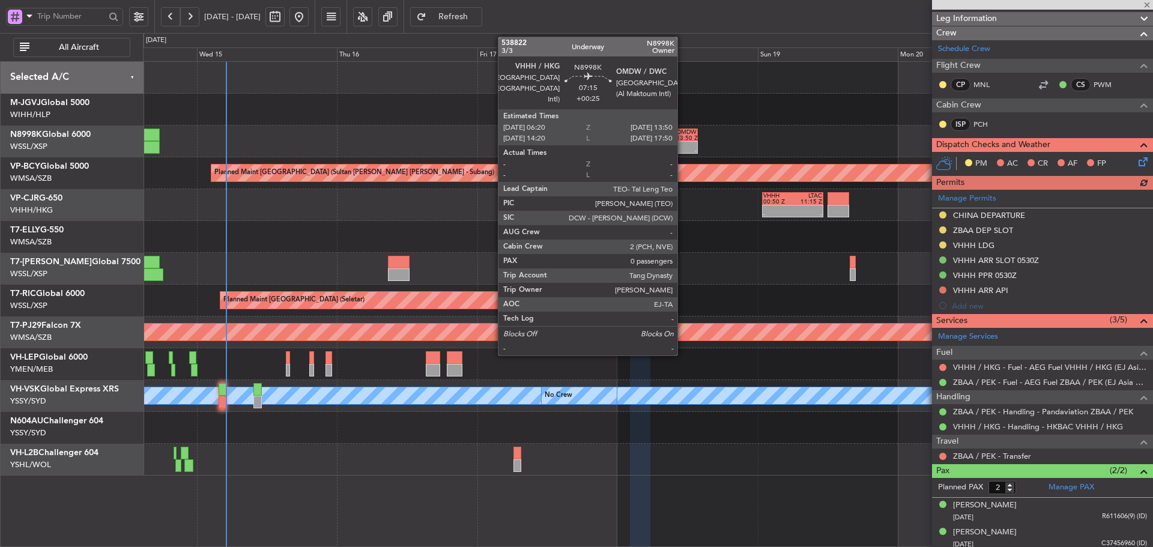 The image size is (1153, 547). I want to click on a: MNL, so click(986, 85).